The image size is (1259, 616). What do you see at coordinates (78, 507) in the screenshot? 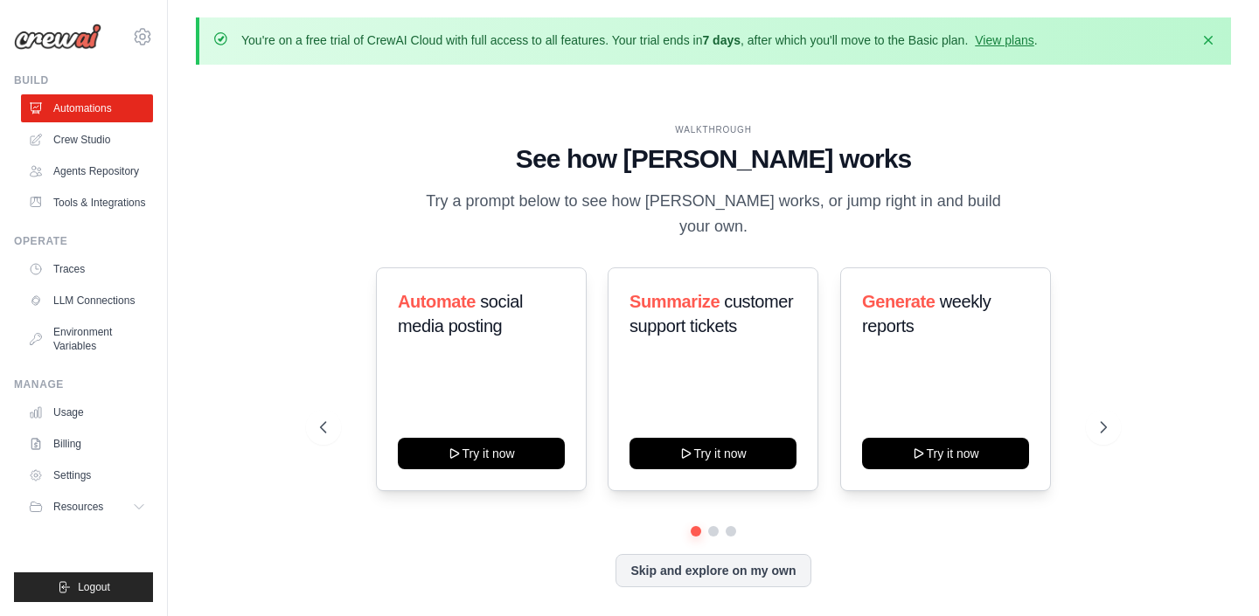
I see `span: Resources` at bounding box center [78, 507].